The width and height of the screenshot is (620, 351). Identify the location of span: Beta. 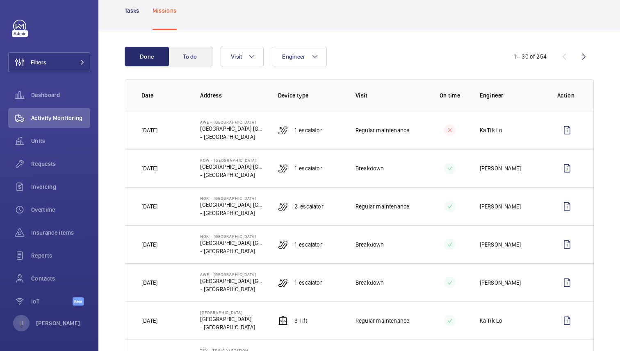
(78, 302).